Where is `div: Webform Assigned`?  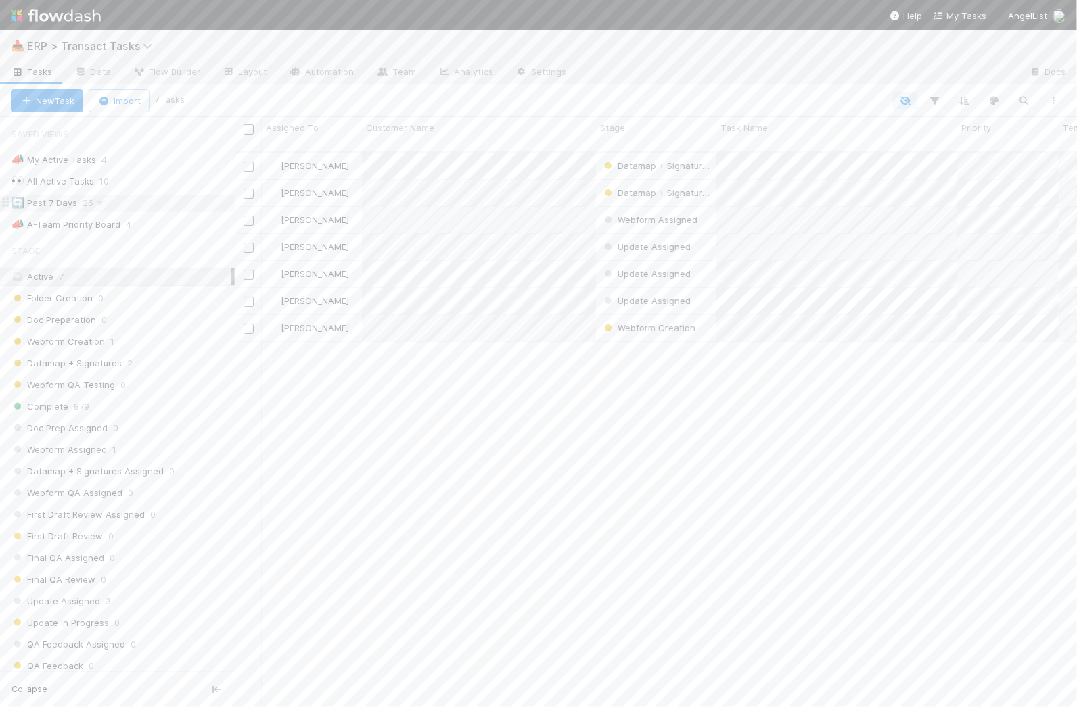
div: Webform Assigned is located at coordinates (649, 220).